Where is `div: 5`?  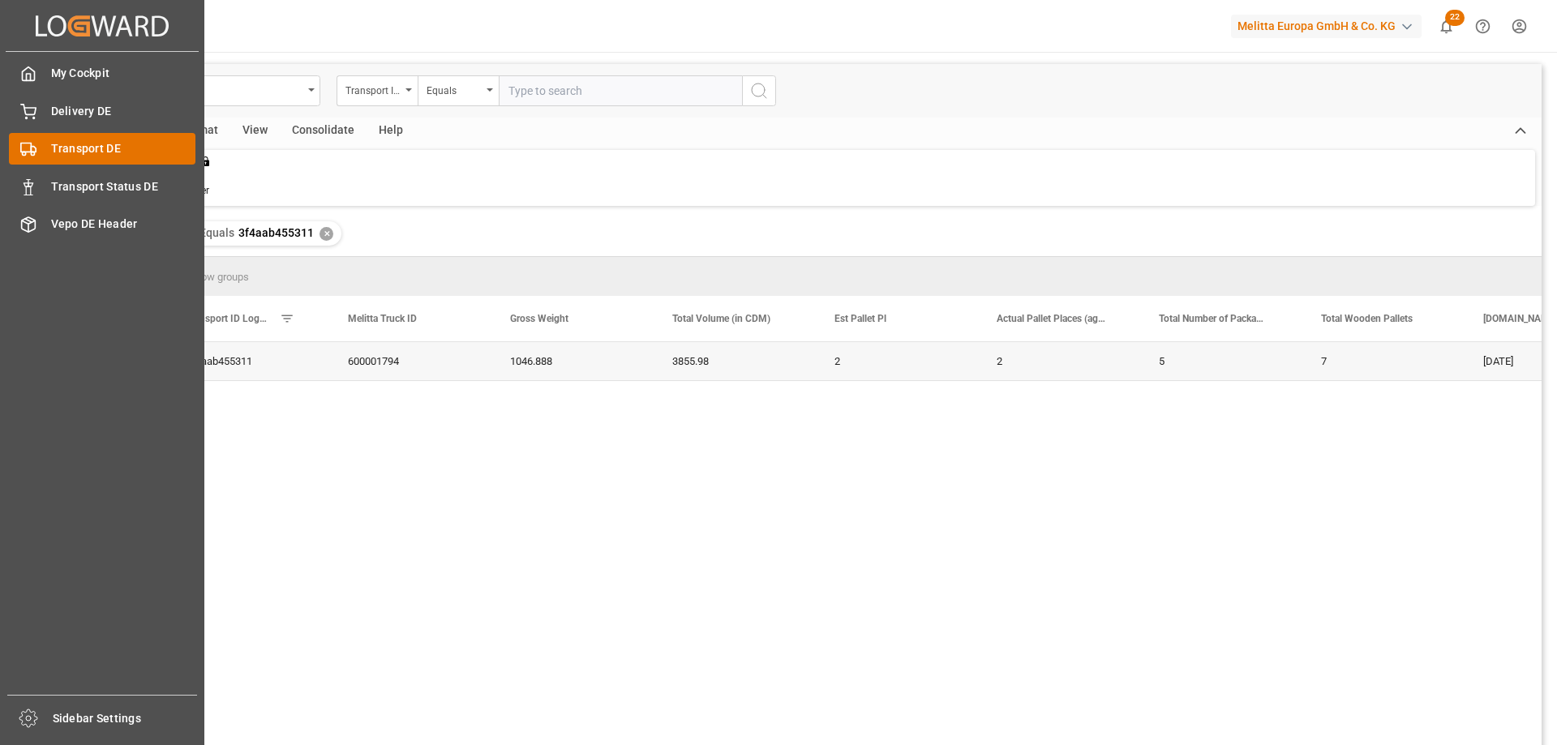
div: 5 is located at coordinates (1221, 361).